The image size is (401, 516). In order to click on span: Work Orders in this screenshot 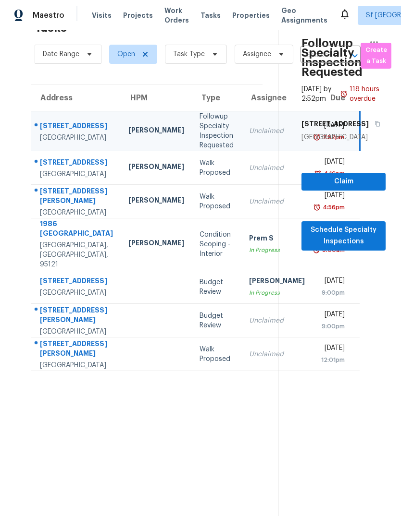, I will do `click(176, 15)`.